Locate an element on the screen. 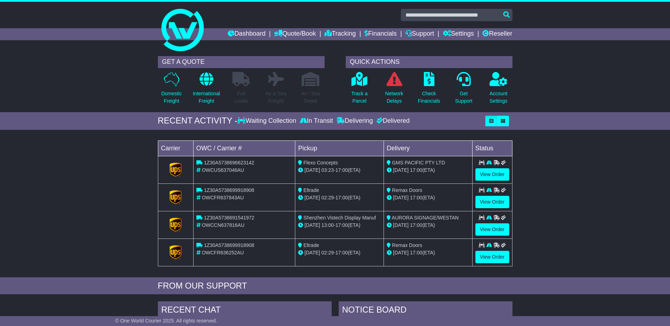 This screenshot has height=326, width=670. div: QUICK ACTIONS is located at coordinates (429, 62).